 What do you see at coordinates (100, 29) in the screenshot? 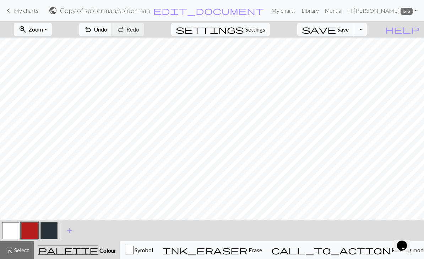
I see `span: Undo` at bounding box center [100, 29].